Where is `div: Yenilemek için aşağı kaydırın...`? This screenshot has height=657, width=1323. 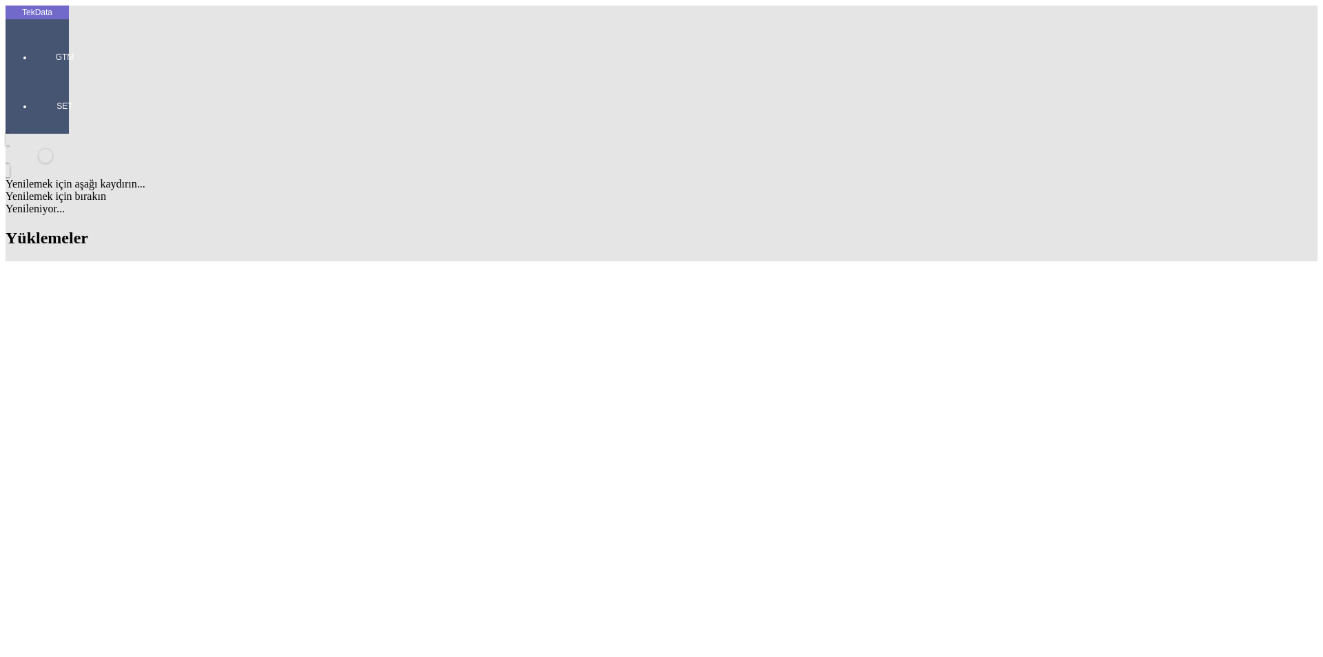
div: Yenilemek için aşağı kaydırın... is located at coordinates (662, 184).